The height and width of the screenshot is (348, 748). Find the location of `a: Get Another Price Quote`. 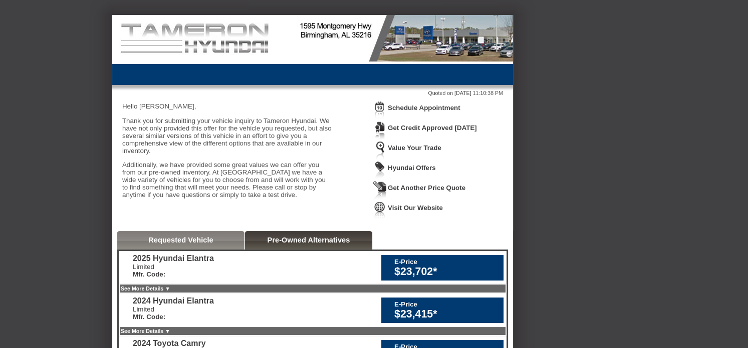

a: Get Another Price Quote is located at coordinates (426, 188).